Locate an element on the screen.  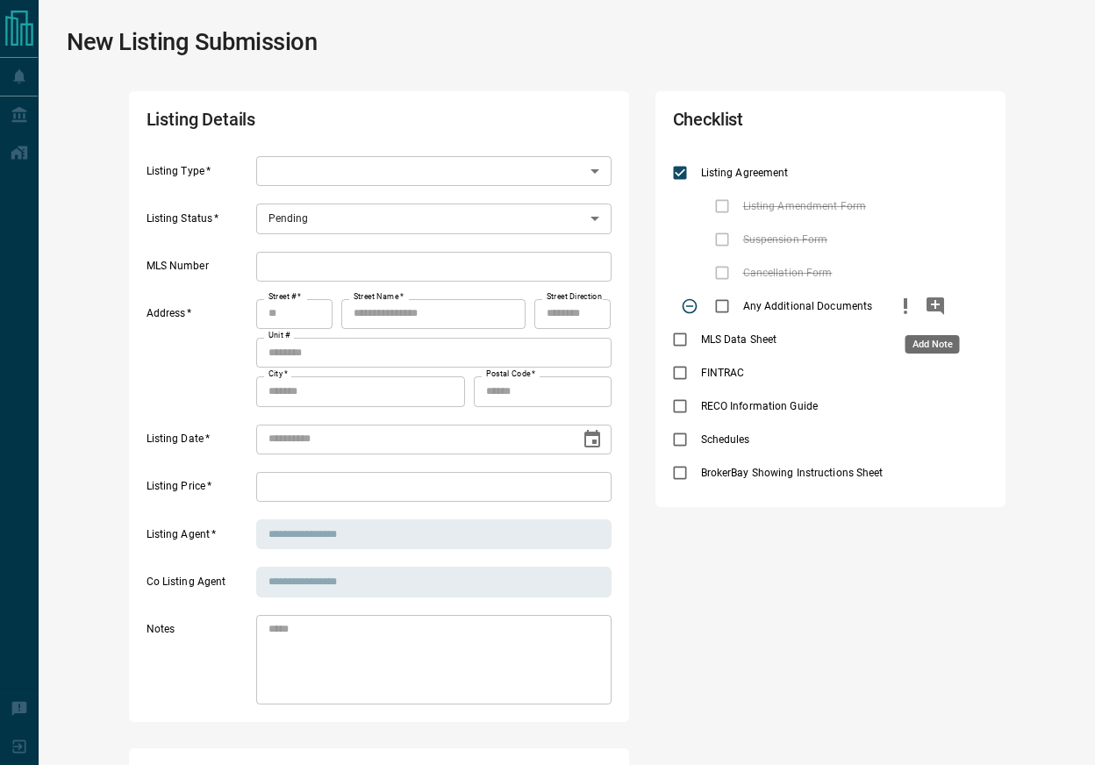
span: Toggle Applicable is located at coordinates (690, 306).